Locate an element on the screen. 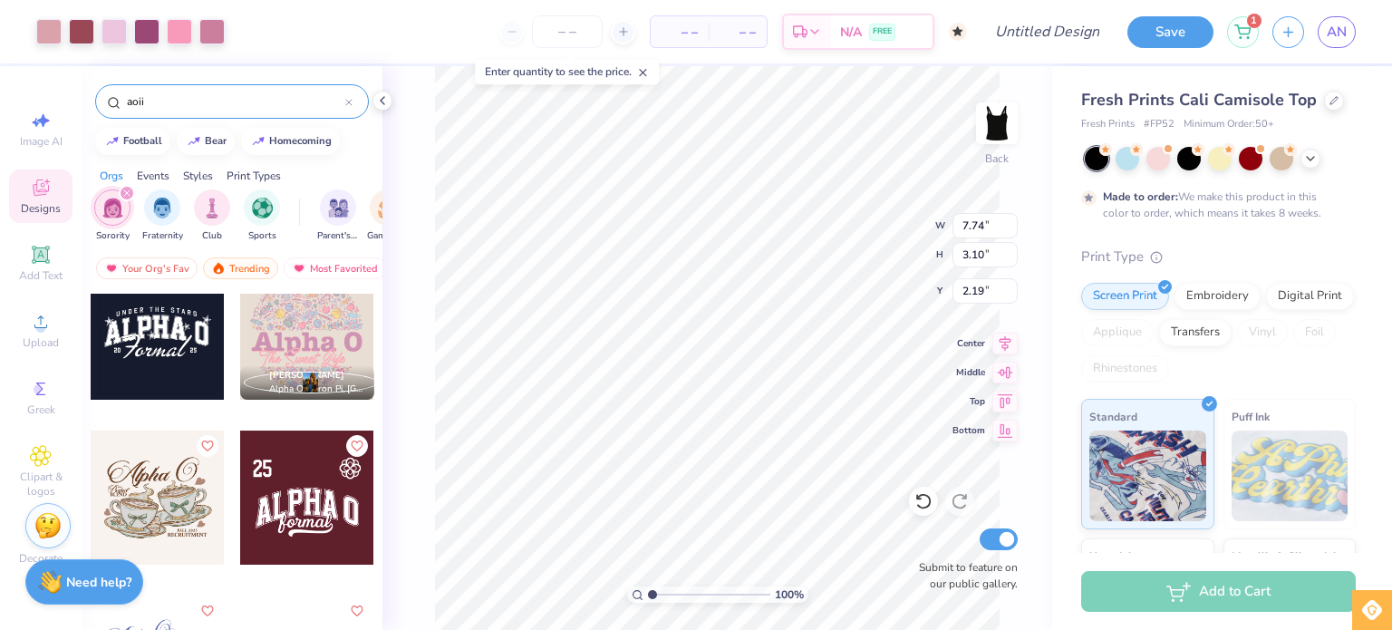  span: Bottom is located at coordinates (968, 430).